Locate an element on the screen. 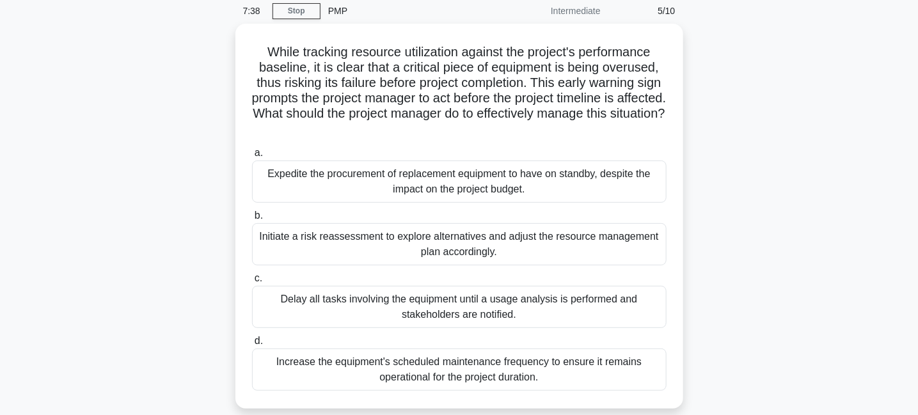 The height and width of the screenshot is (415, 918). a: Stop is located at coordinates (296, 11).